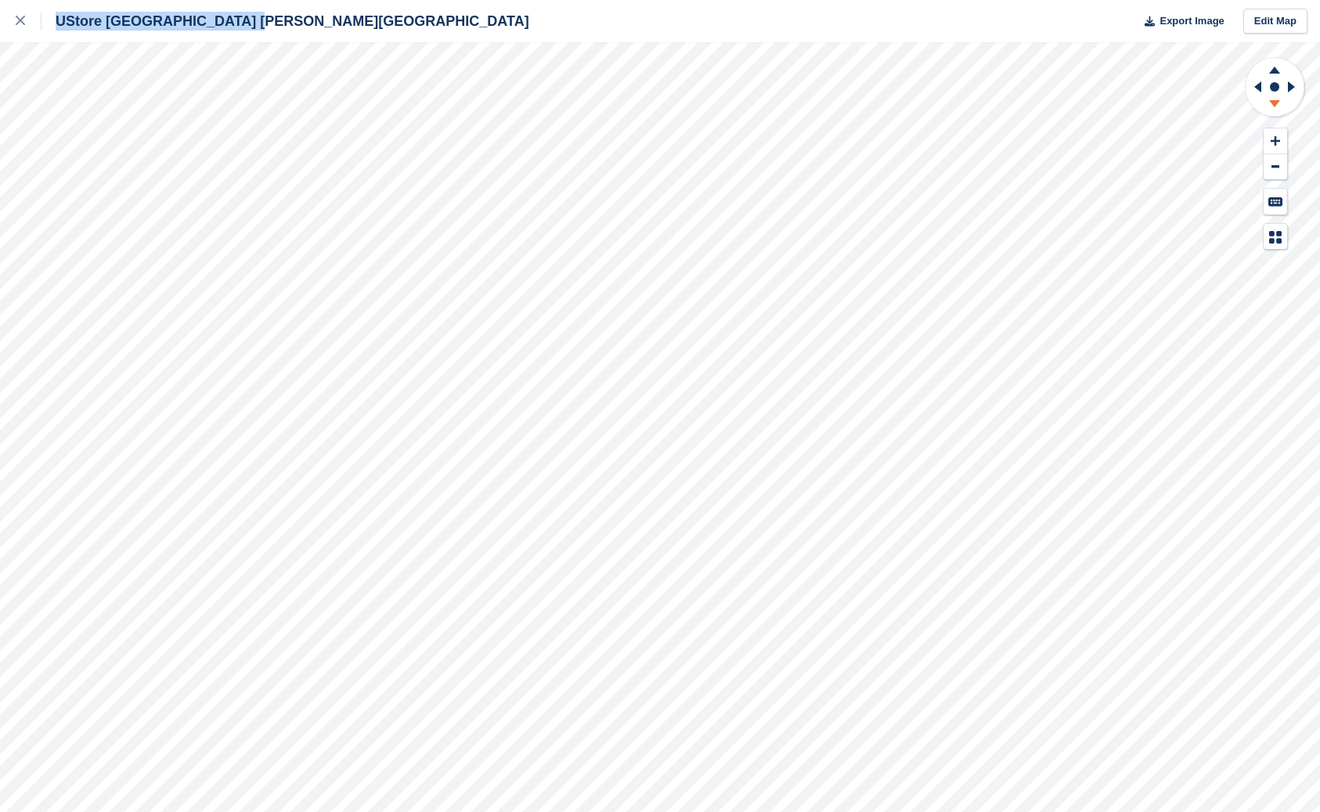 The height and width of the screenshot is (812, 1320). What do you see at coordinates (1275, 167) in the screenshot?
I see `button: Zoom Out` at bounding box center [1275, 167].